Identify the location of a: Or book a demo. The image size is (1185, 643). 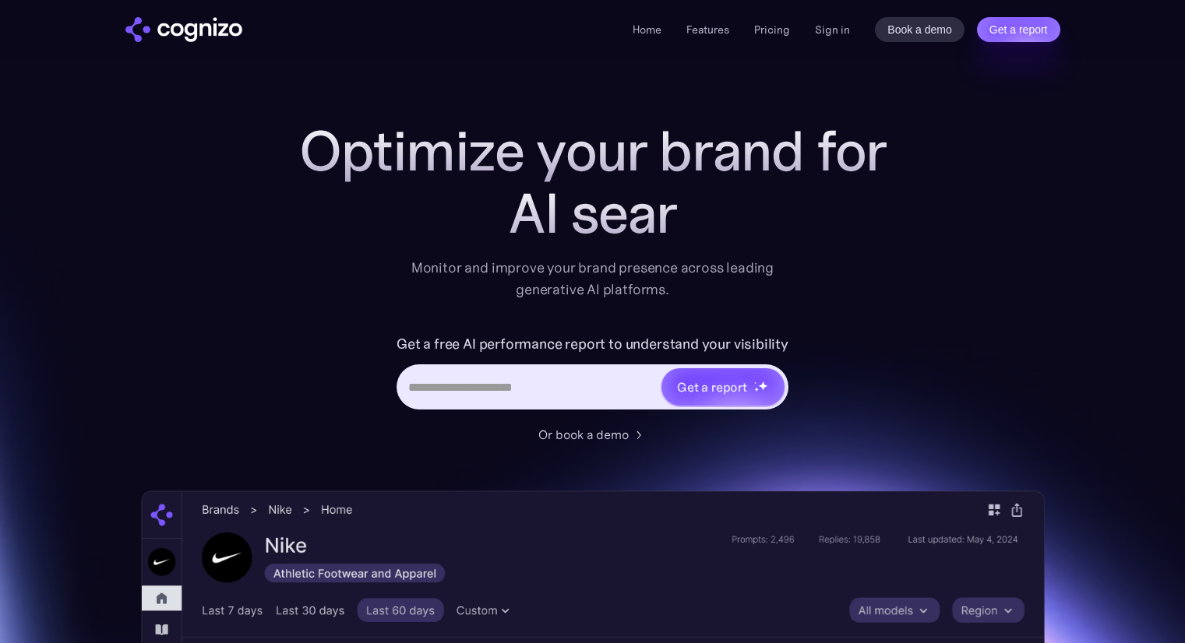
(593, 435).